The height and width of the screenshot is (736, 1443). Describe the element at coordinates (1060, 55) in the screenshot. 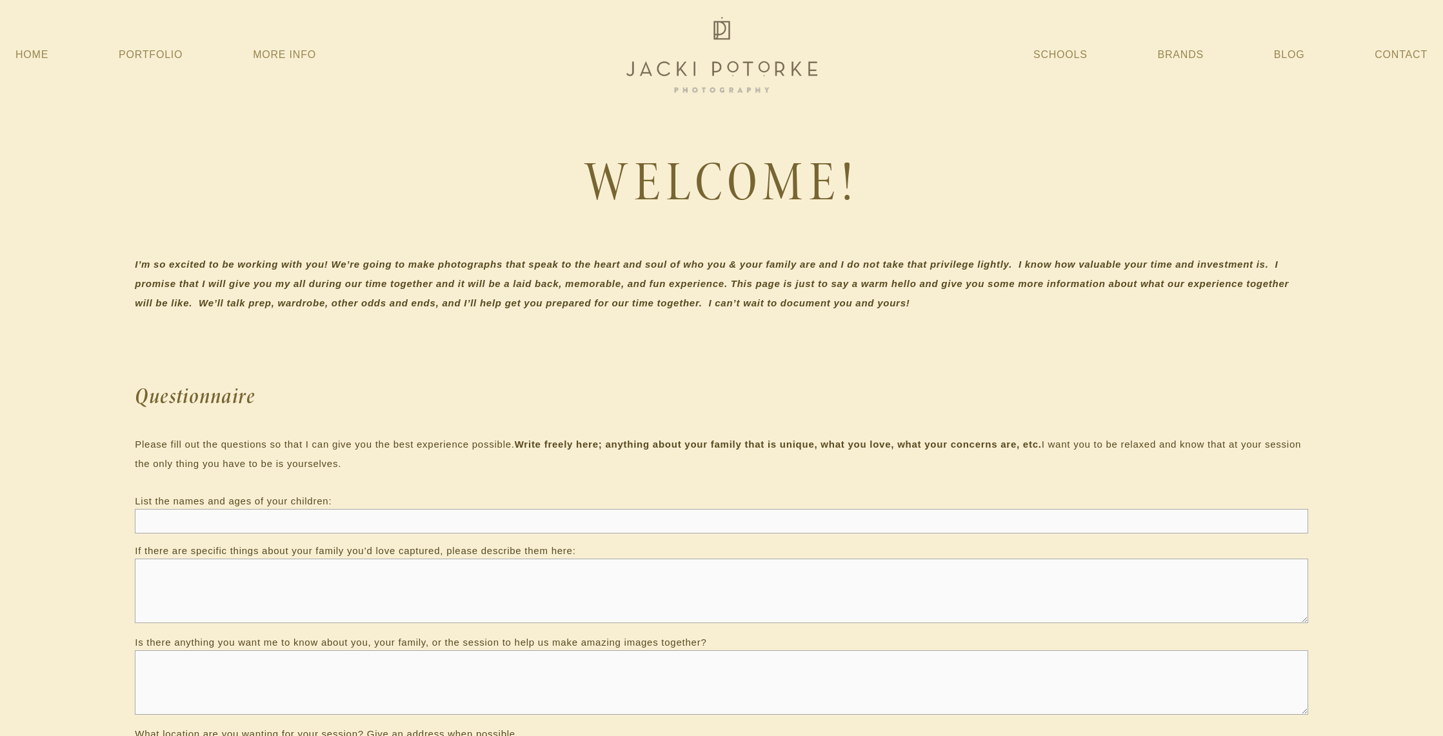

I see `a: Schools` at that location.